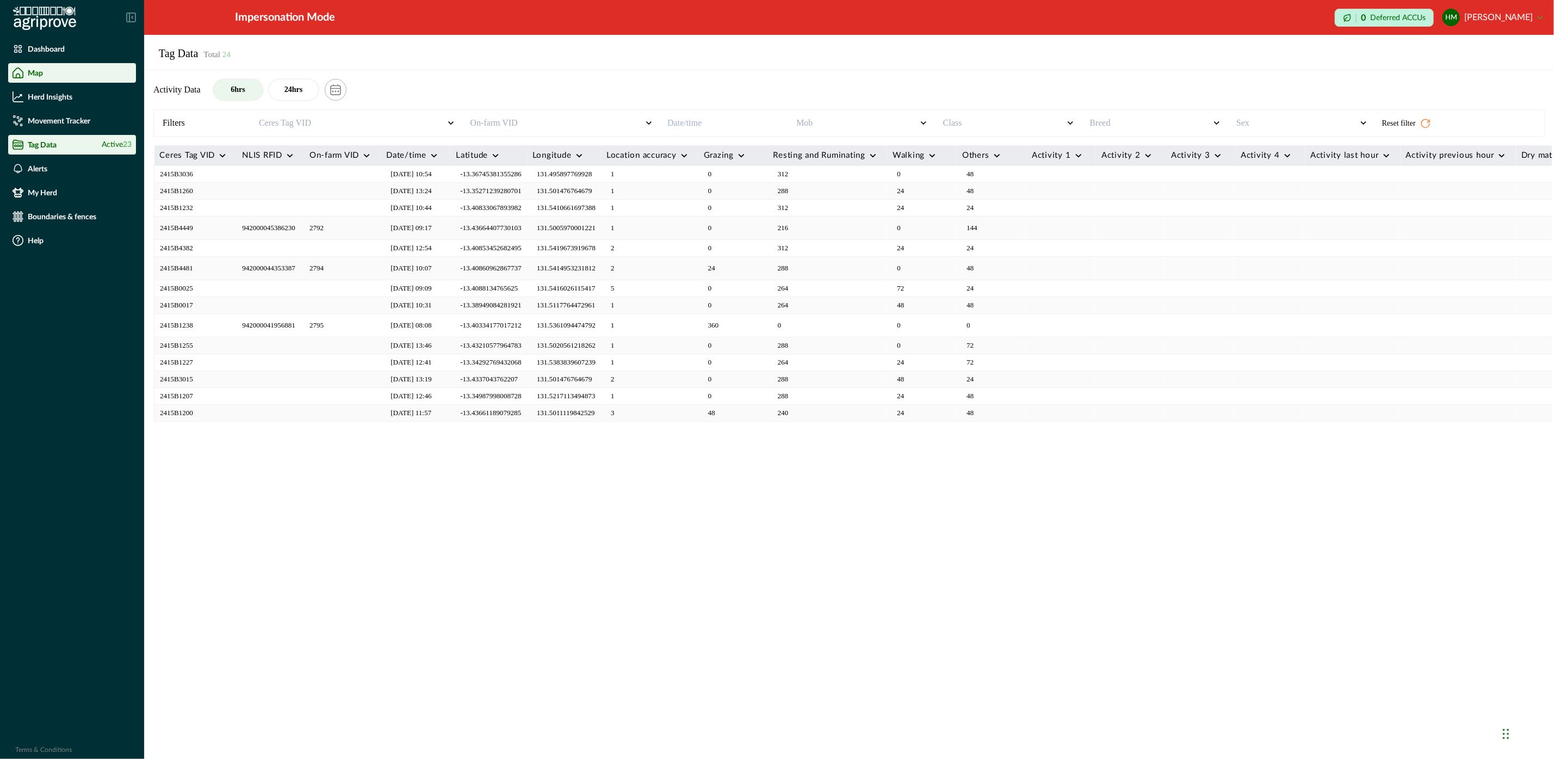  What do you see at coordinates (1051, 156) in the screenshot?
I see `div: Activity 1` at bounding box center [1051, 156].